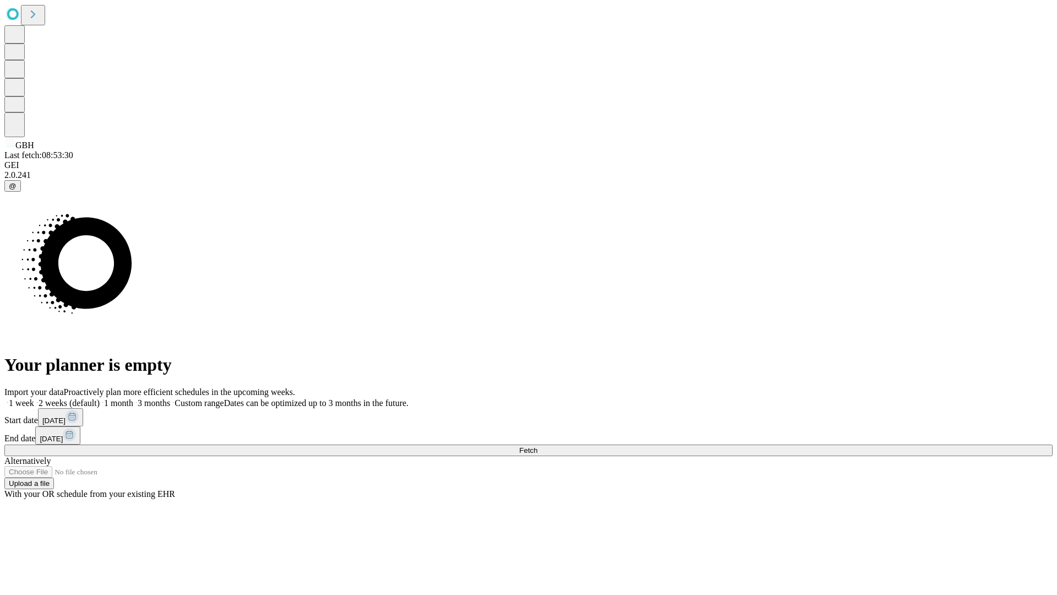 The height and width of the screenshot is (595, 1057). I want to click on div: GEI, so click(529, 165).